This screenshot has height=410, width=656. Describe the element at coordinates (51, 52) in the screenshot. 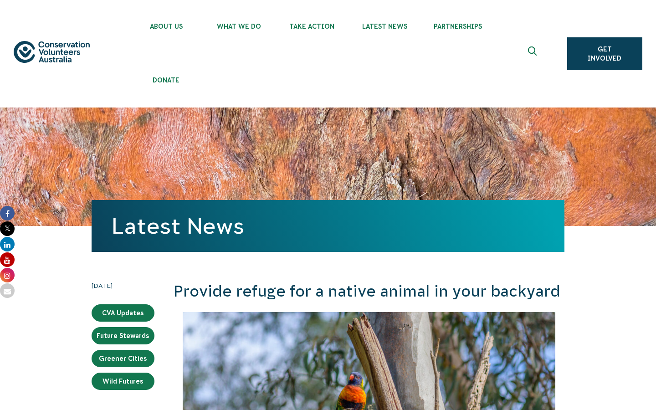

I see `img: logo.svg` at that location.